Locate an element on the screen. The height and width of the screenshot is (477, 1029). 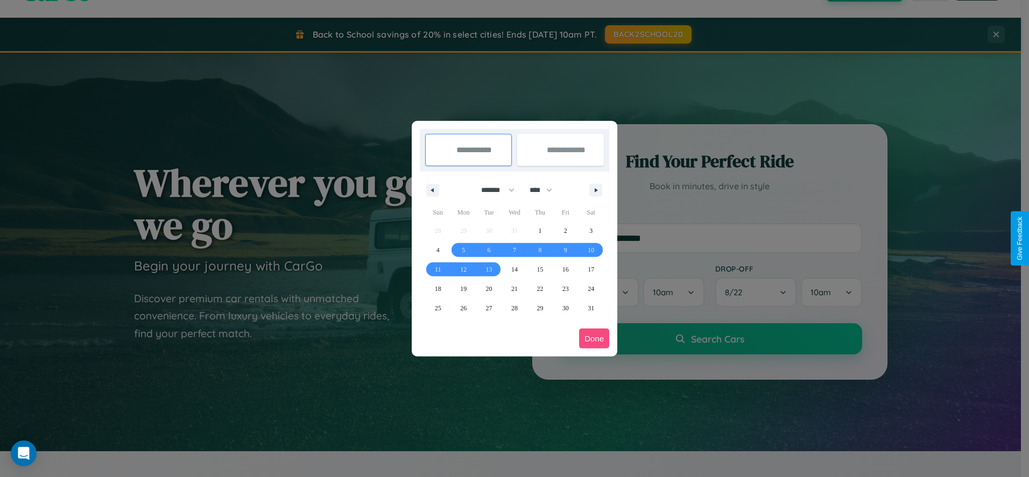
span: 28 is located at coordinates (515, 308).